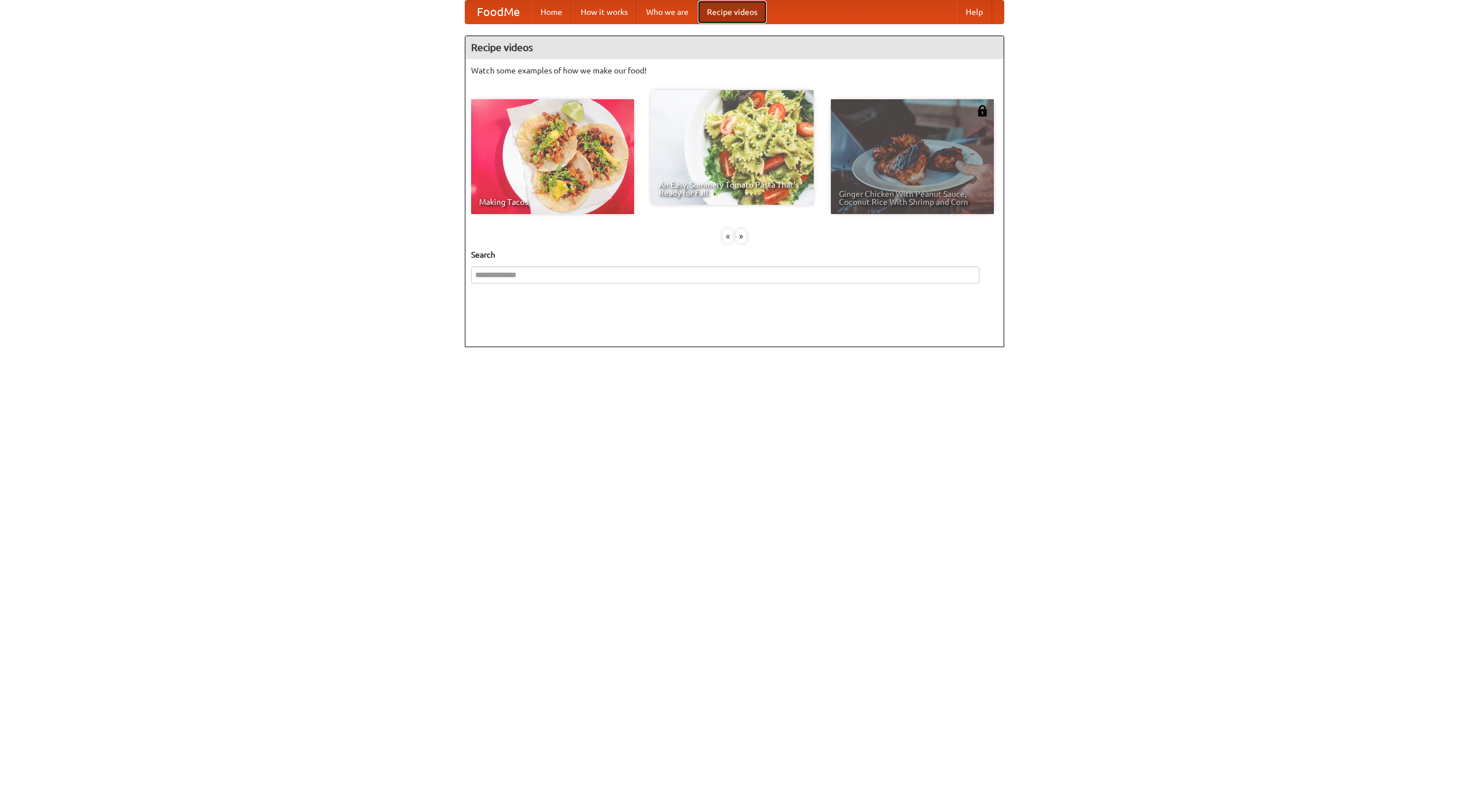  Describe the element at coordinates (734, 48) in the screenshot. I see `h4: Recipe videos` at that location.